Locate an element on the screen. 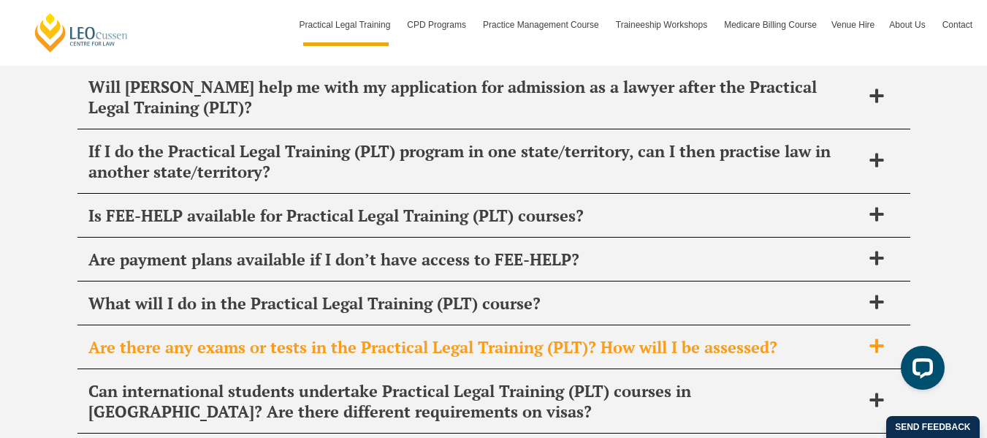 This screenshot has width=987, height=438. a: Contact is located at coordinates (957, 25).